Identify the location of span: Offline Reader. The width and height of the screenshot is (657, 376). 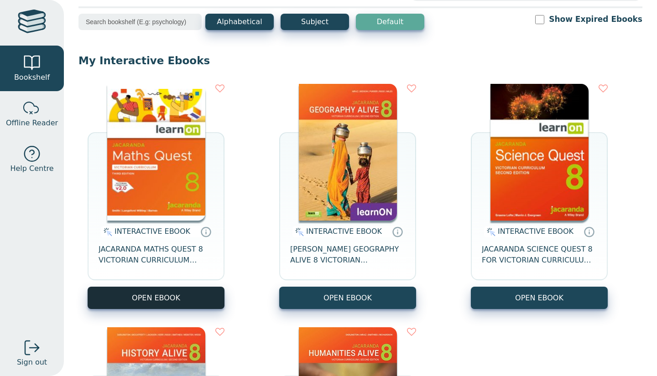
(32, 123).